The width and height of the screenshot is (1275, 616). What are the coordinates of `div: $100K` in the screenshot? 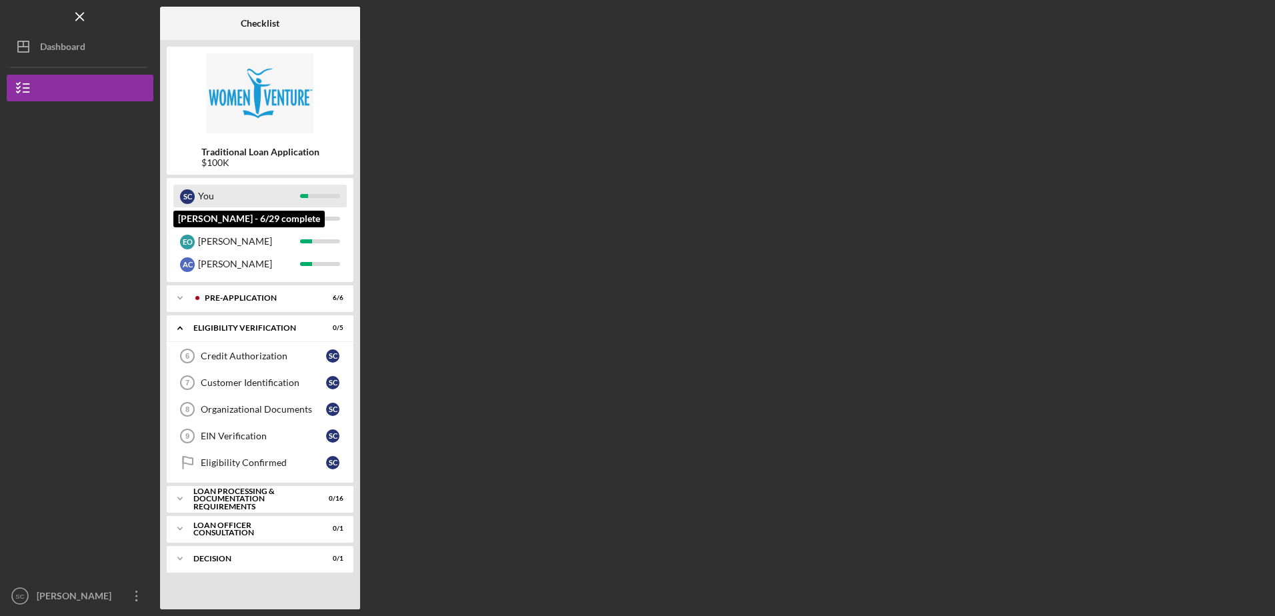 It's located at (260, 163).